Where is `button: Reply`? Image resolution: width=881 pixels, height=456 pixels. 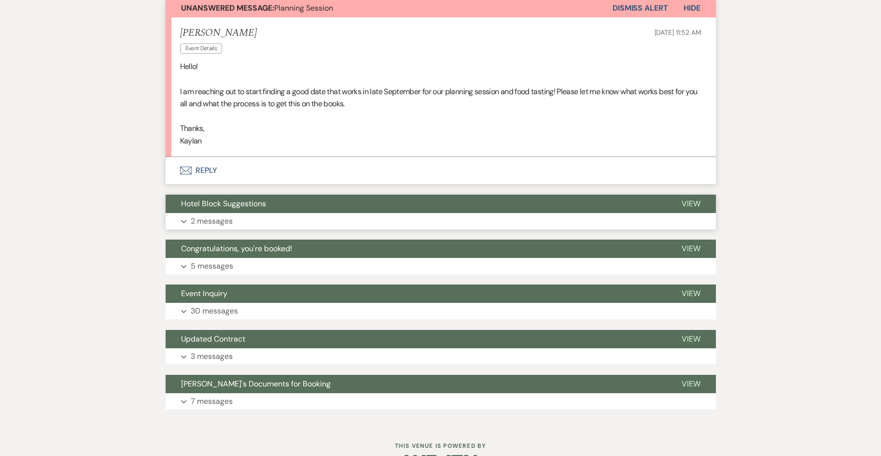
button: Reply is located at coordinates (441, 170).